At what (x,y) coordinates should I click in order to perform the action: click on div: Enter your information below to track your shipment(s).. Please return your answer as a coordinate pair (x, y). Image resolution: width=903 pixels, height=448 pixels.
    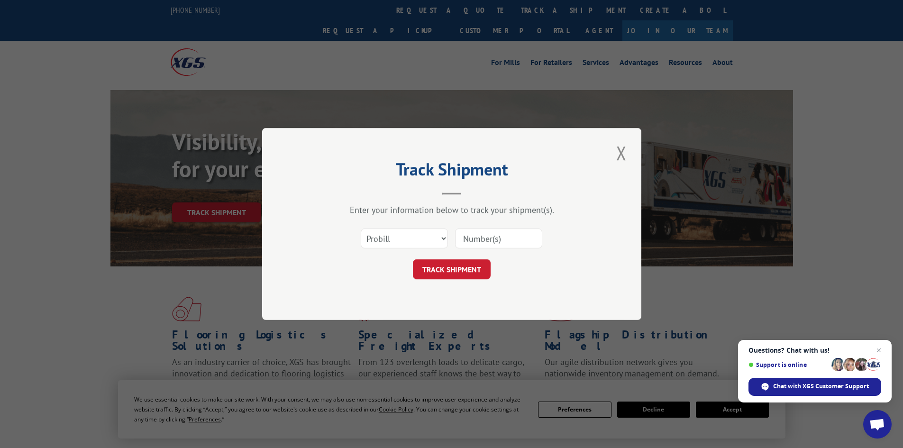
    Looking at the image, I should click on (452, 210).